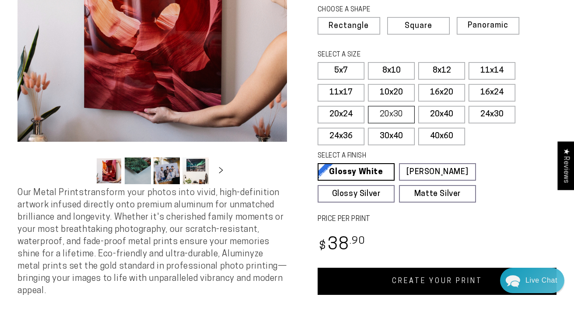 The image size is (574, 315). What do you see at coordinates (391, 93) in the screenshot?
I see `label: 10x20` at bounding box center [391, 93].